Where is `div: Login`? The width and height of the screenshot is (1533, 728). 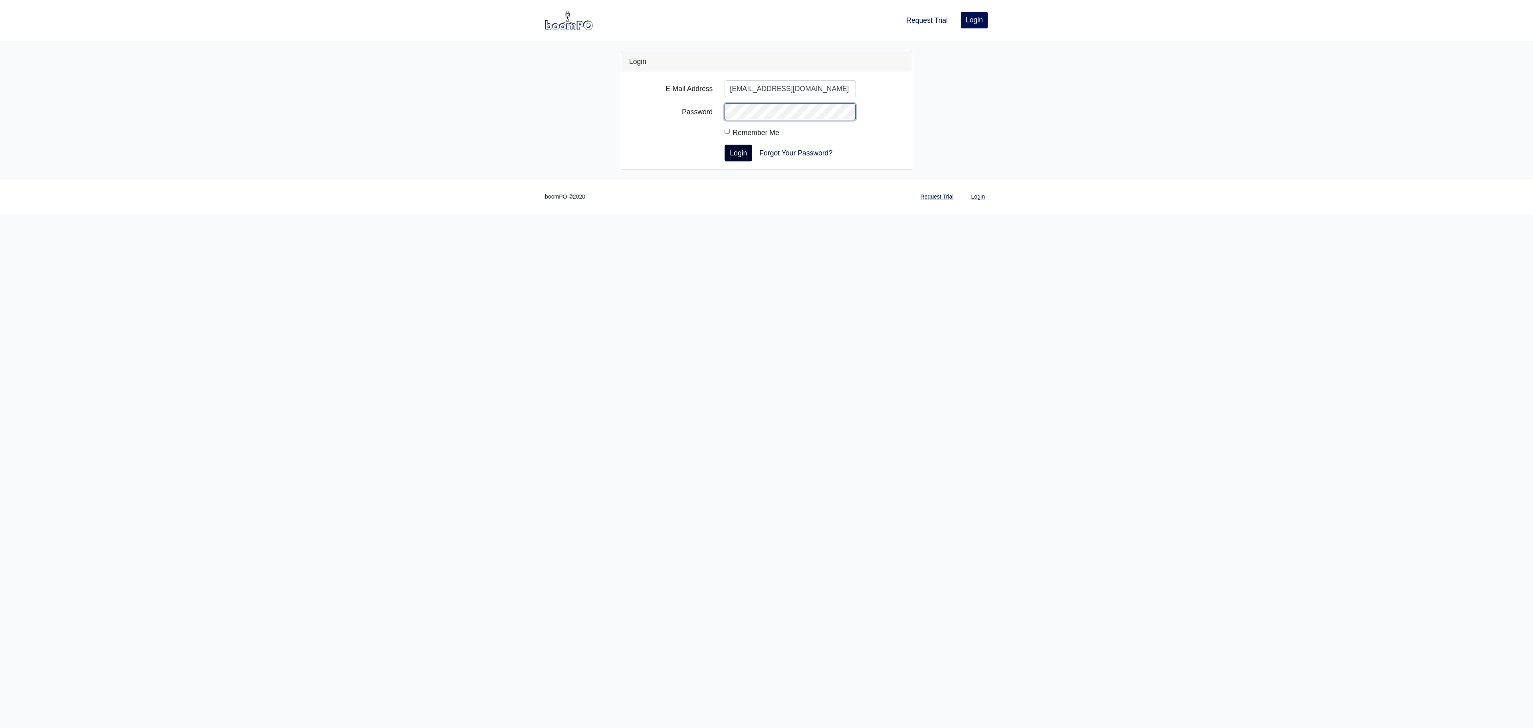
div: Login is located at coordinates (767, 61).